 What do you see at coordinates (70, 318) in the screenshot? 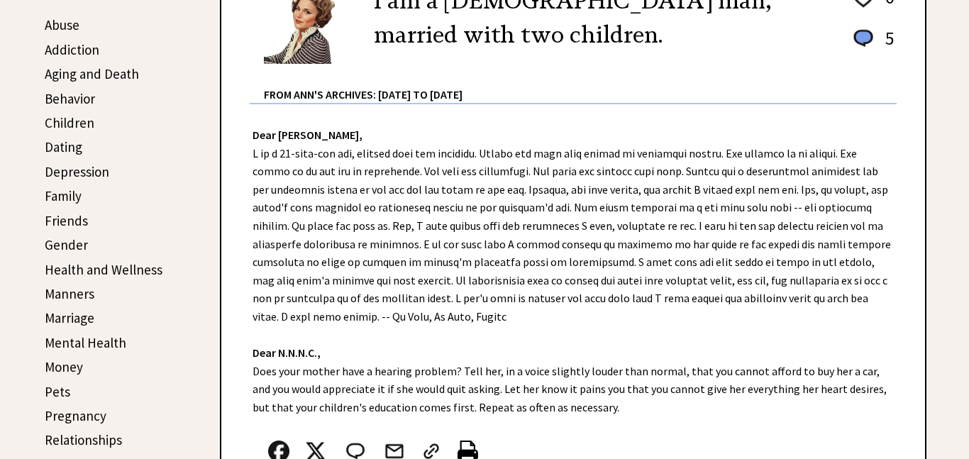
I see `a: Marriage` at bounding box center [70, 318].